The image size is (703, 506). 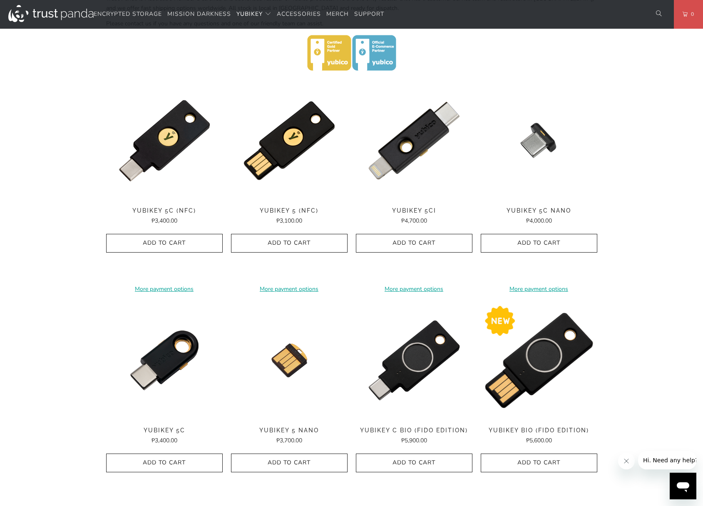 What do you see at coordinates (539, 141) in the screenshot?
I see `a: YubiKey 5C Nano - Trust Panda YubiKey 5C Nano - Trust Panda` at bounding box center [539, 141].